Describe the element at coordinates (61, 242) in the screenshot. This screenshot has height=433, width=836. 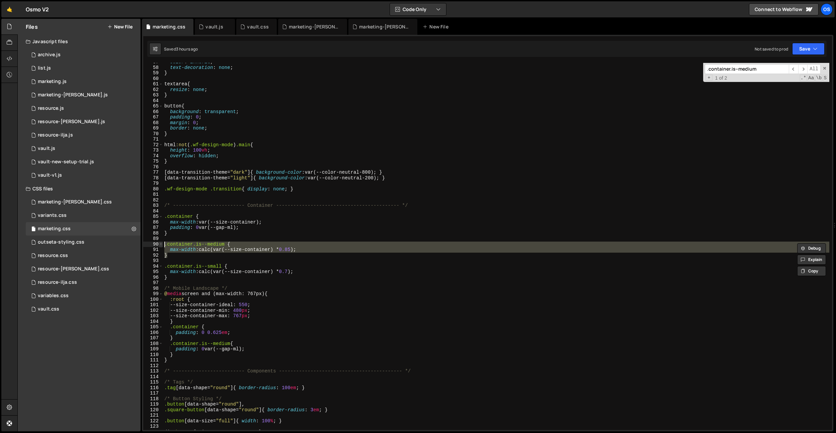
I see `div: outseta-styling.css` at that location.